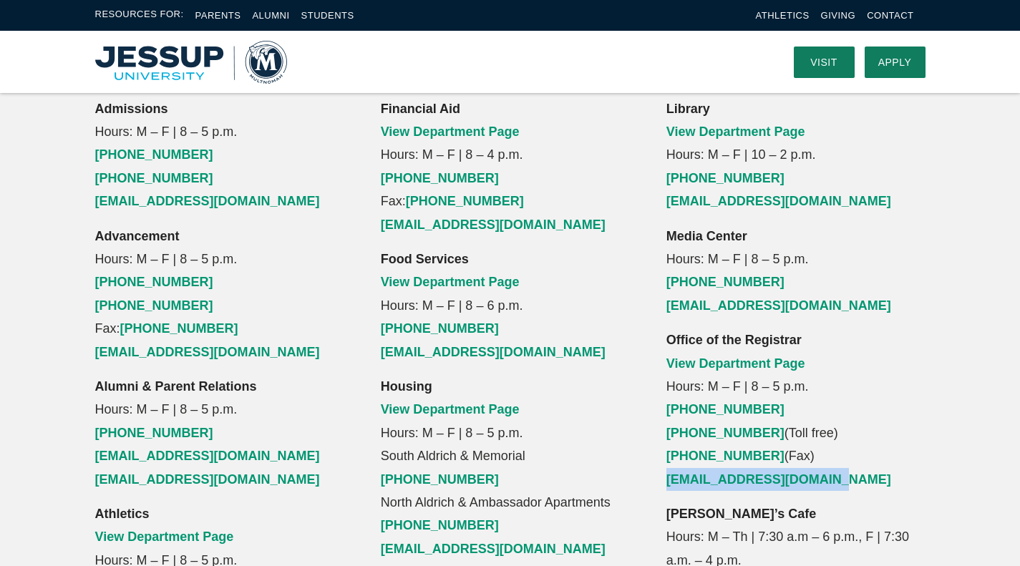 The image size is (1020, 566). Describe the element at coordinates (510, 467) in the screenshot. I see `p: Hours: M – F | 8 – 5 p.m. South Aldrich & Memorial North Aldrich & Ambassador Apartments` at that location.